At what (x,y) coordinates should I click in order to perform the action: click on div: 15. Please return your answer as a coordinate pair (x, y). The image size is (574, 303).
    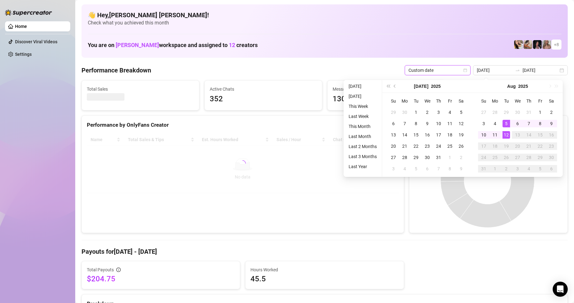
    Looking at the image, I should click on (541, 135).